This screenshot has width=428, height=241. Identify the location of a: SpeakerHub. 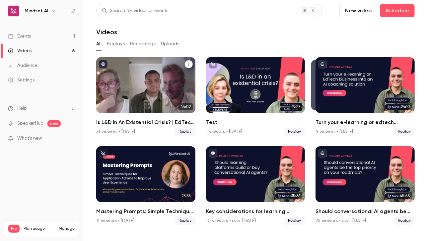
(30, 123).